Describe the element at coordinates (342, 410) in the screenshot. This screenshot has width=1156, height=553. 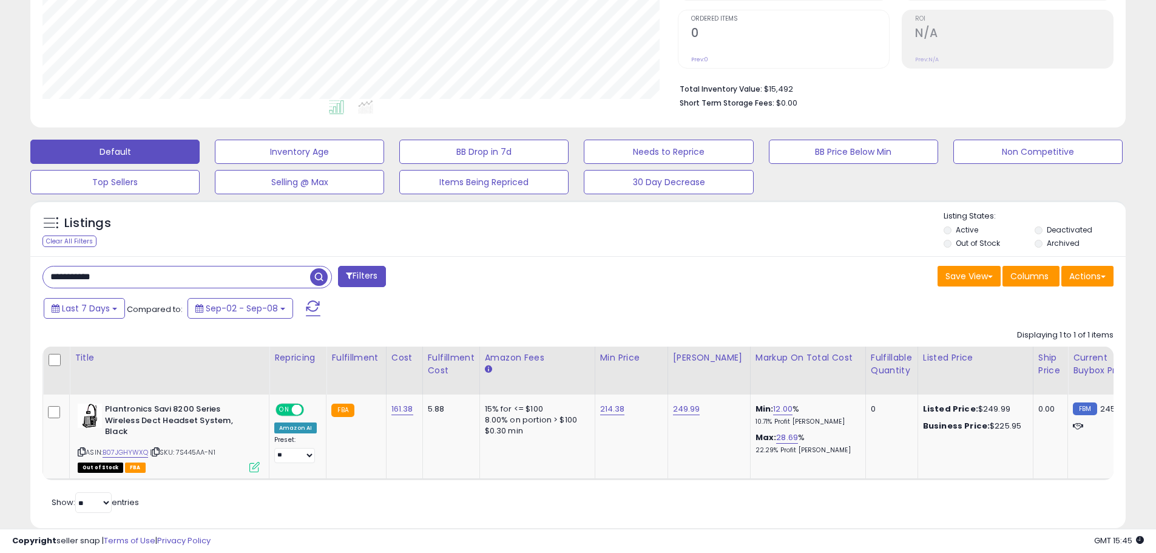
I see `small: FBA` at that location.